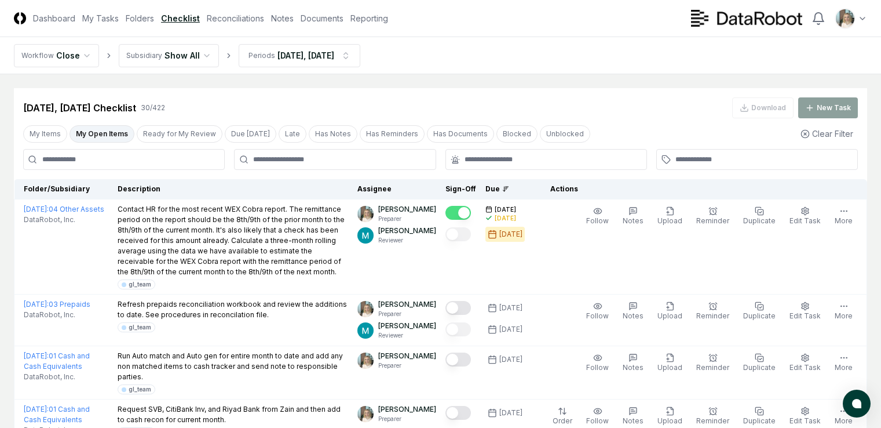 The image size is (881, 428). I want to click on button: Due Today, so click(250, 134).